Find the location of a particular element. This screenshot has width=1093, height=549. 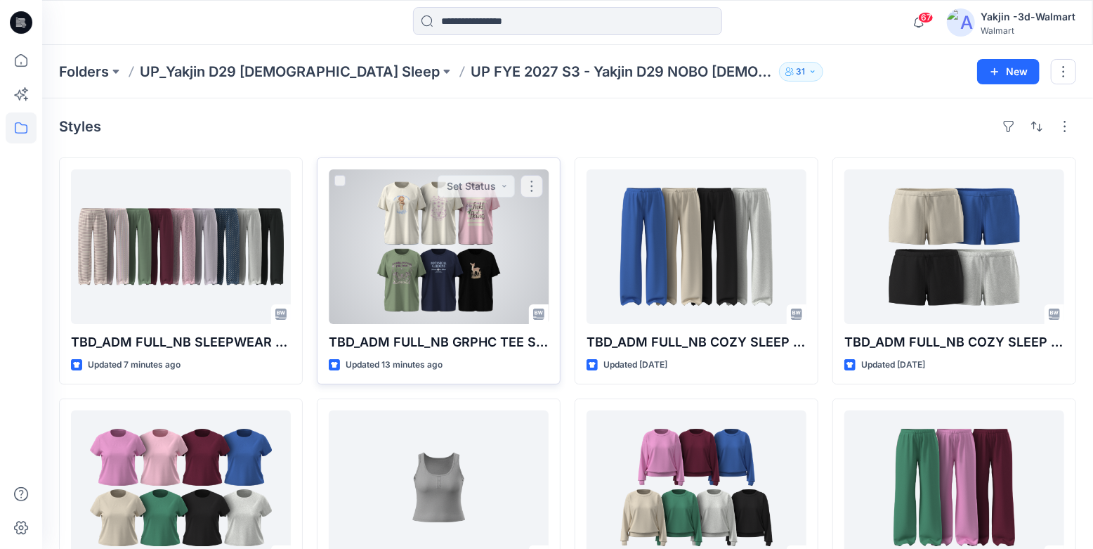

span: 67 is located at coordinates (926, 18).